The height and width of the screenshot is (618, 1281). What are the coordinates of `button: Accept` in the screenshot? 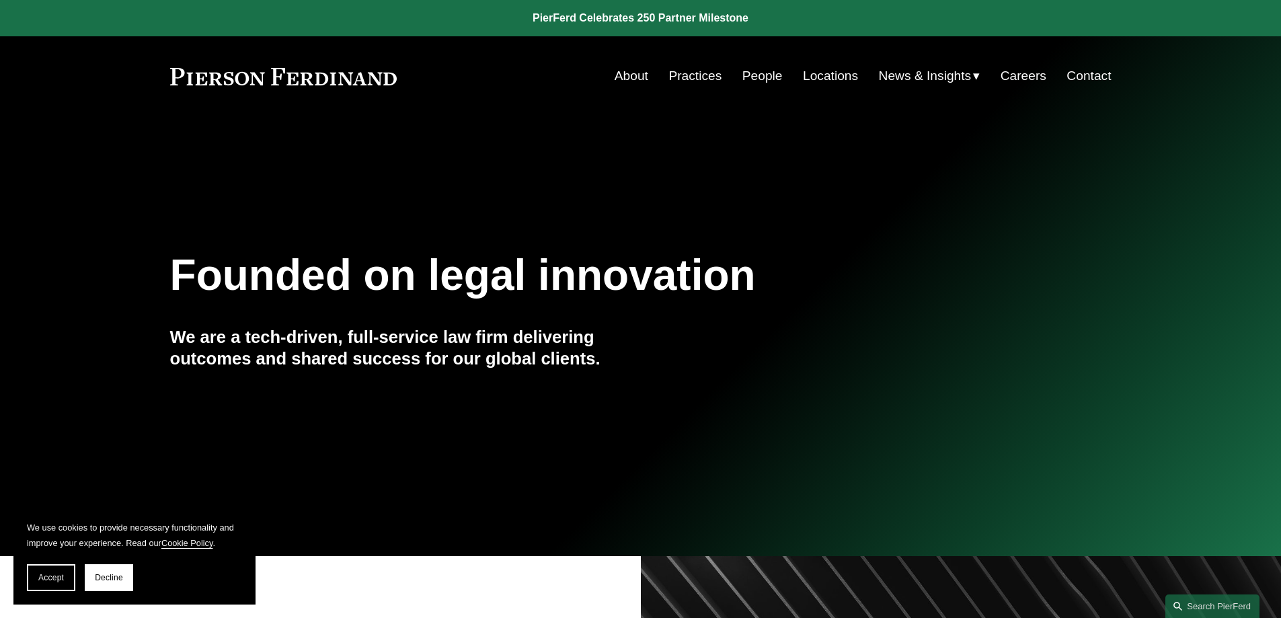 It's located at (51, 578).